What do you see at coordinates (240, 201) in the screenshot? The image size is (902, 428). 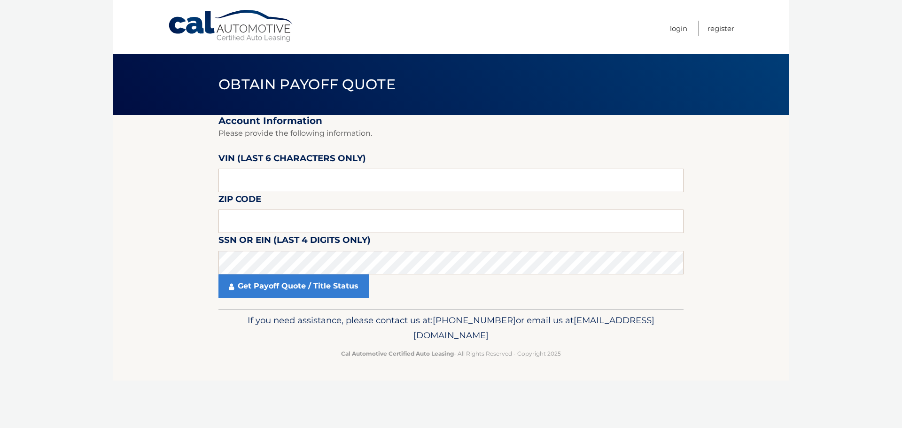 I see `label: Zip Code` at bounding box center [240, 201].